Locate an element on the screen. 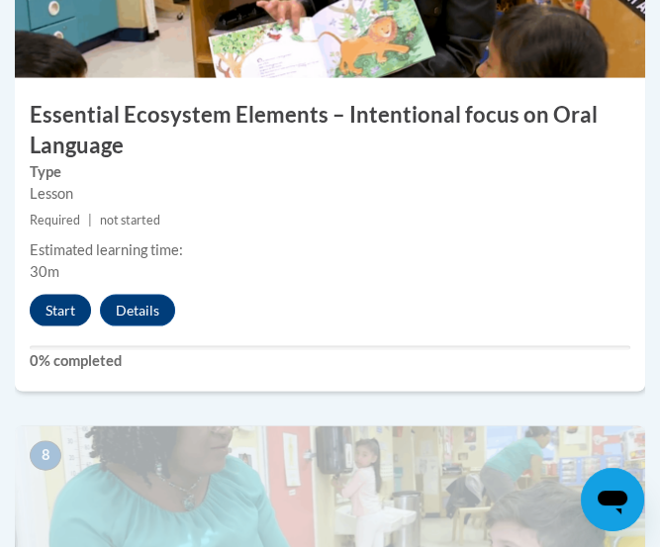 The image size is (660, 547). div: Lesson is located at coordinates (329, 194).